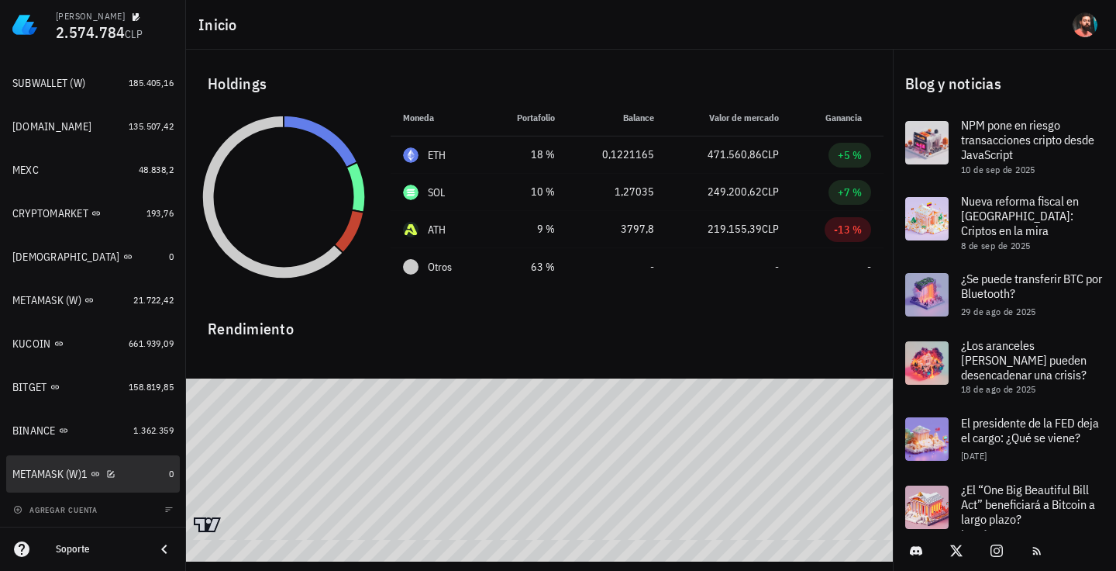 The image size is (1116, 571). What do you see at coordinates (93, 170) in the screenshot?
I see `a: MEXC 48.838,2` at bounding box center [93, 170].